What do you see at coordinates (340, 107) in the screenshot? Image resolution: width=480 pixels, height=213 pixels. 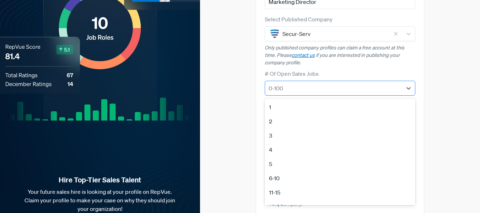 I see `div: 1` at bounding box center [340, 107].